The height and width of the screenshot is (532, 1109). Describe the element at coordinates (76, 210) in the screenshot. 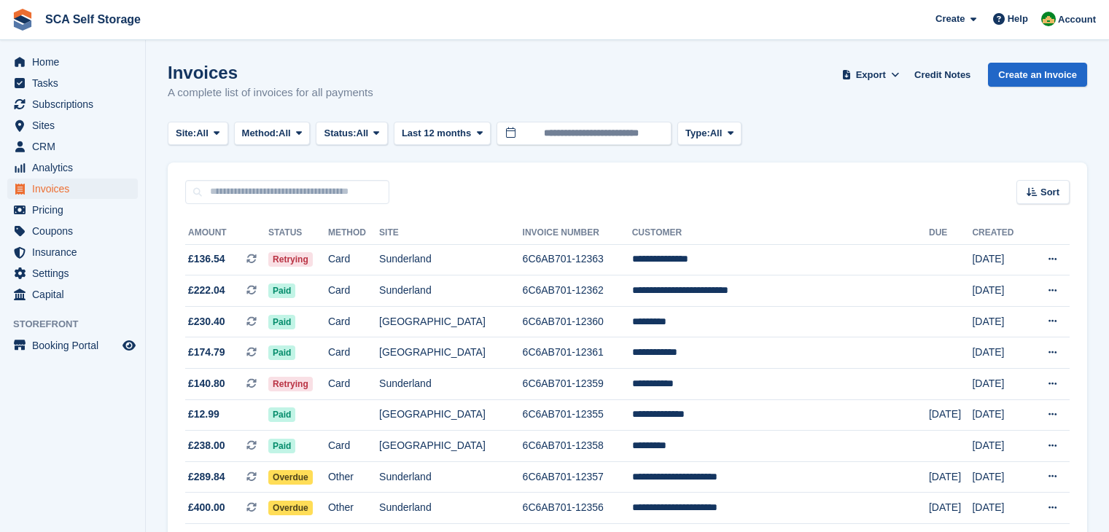

I see `span: Pricing` at that location.